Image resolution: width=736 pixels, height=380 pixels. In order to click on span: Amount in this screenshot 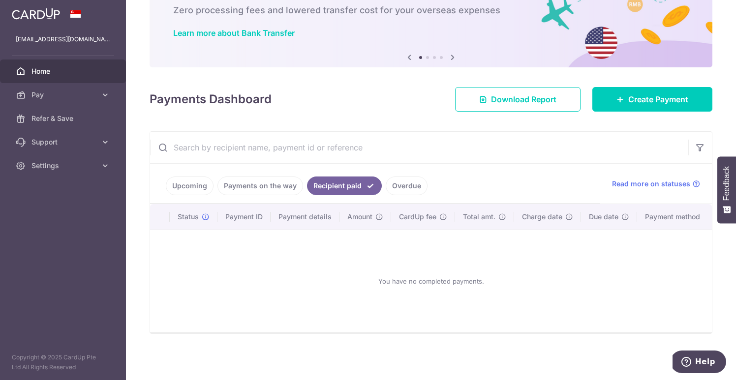, I will do `click(360, 217)`.